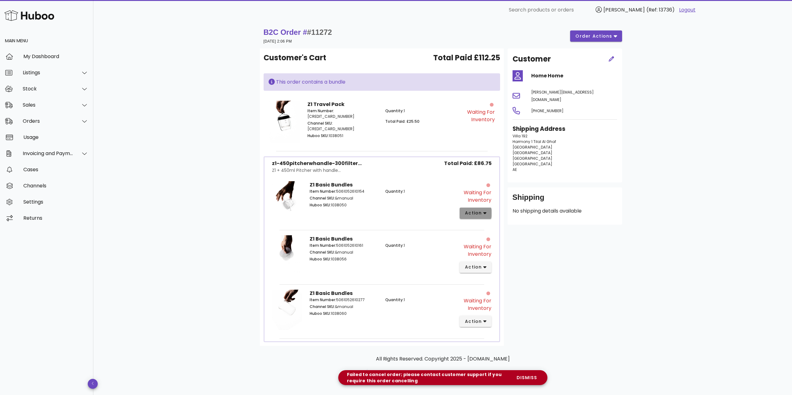 The height and width of the screenshot is (395, 792). What do you see at coordinates (56, 218) in the screenshot?
I see `div: Returns` at bounding box center [56, 218].